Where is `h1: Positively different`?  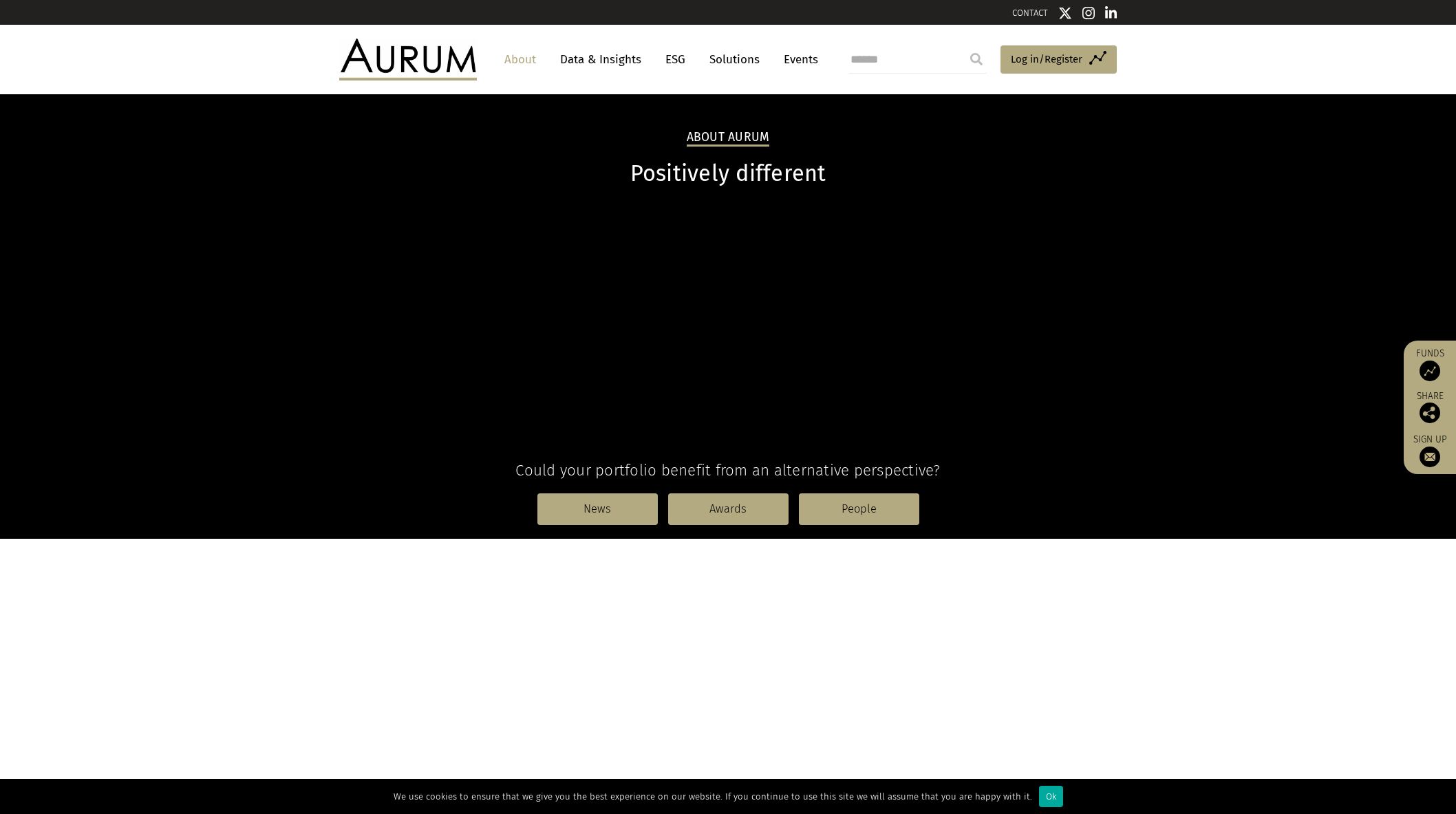
h1: Positively different is located at coordinates (728, 174).